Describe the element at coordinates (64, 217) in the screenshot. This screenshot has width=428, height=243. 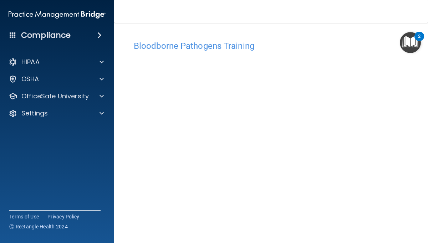
I see `a: Privacy Policy` at that location.